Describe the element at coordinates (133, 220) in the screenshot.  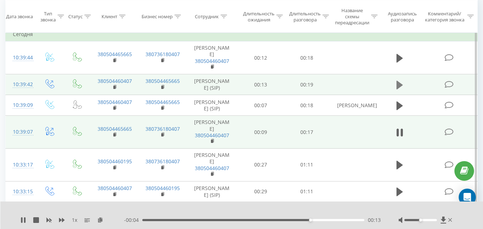
I see `span: - 00:04` at that location.